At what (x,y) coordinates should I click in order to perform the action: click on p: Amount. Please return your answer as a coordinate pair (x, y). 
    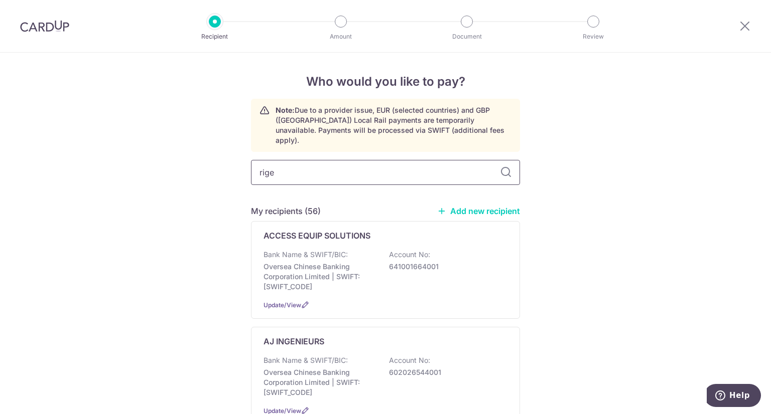
    Looking at the image, I should click on (341, 37).